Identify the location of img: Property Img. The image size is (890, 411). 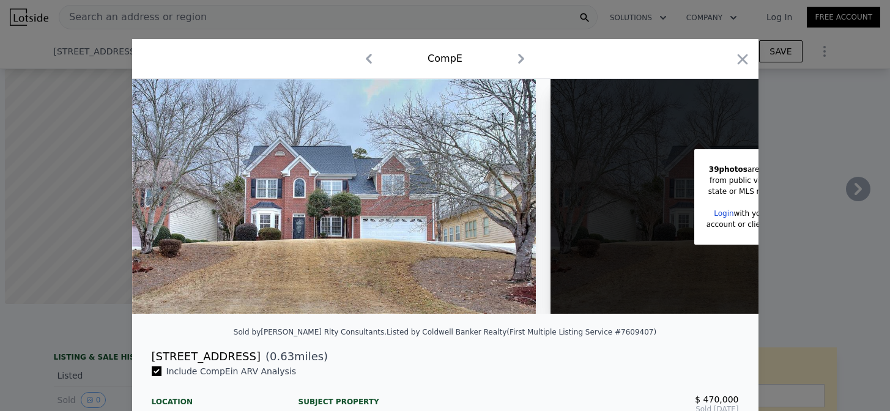
(334, 196).